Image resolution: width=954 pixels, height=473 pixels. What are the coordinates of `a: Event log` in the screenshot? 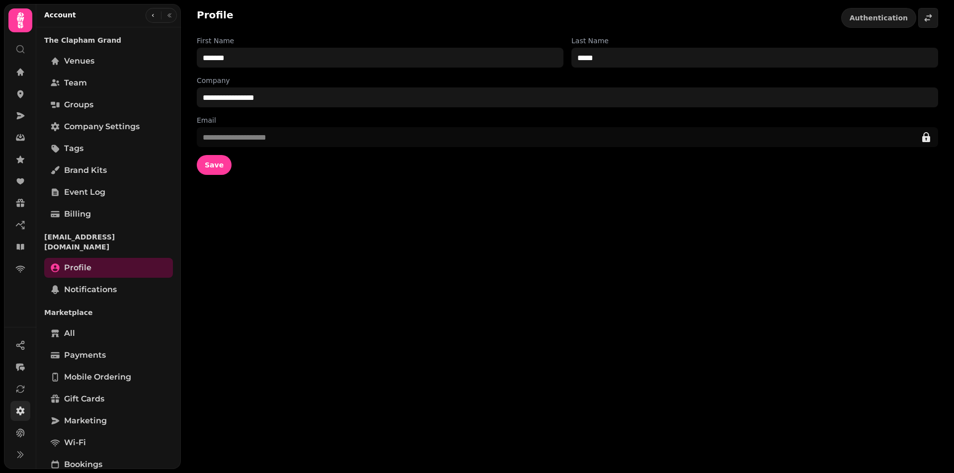 It's located at (108, 192).